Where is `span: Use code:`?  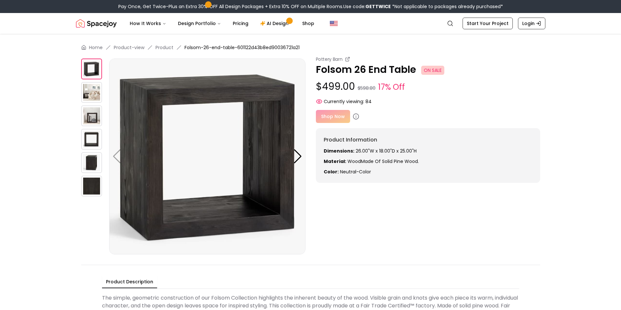
span: Use code: is located at coordinates (367, 7).